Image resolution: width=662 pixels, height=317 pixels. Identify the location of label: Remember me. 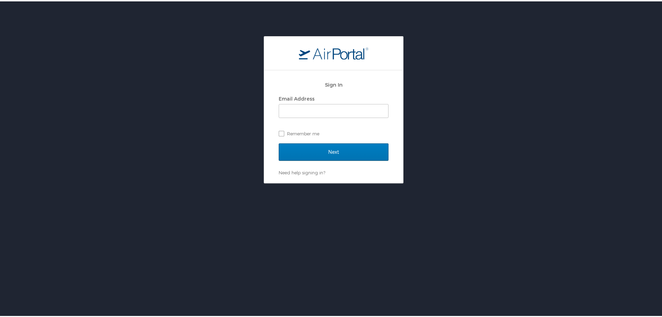
(334, 132).